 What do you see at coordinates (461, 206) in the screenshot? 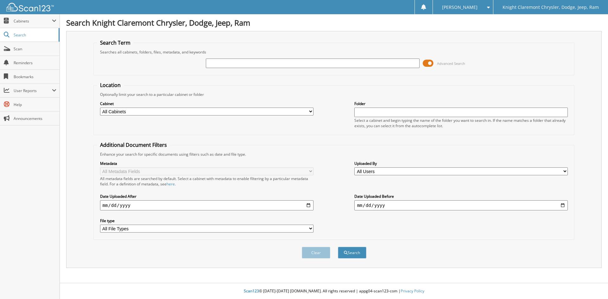
I see `input: end` at bounding box center [461, 206].